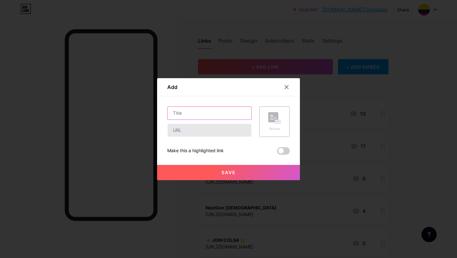 The height and width of the screenshot is (258, 457). What do you see at coordinates (172, 87) in the screenshot?
I see `div: Add` at bounding box center [172, 87].